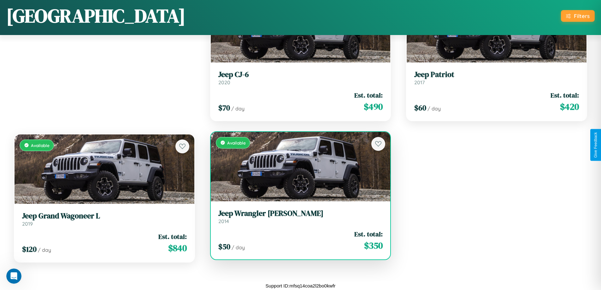  What do you see at coordinates (27, 224) in the screenshot?
I see `span: 2019` at bounding box center [27, 224].